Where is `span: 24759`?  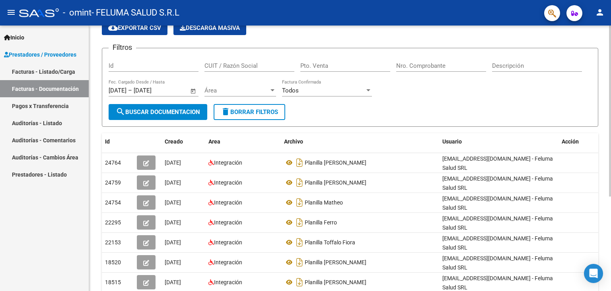
span: 24759 is located at coordinates (113, 182).